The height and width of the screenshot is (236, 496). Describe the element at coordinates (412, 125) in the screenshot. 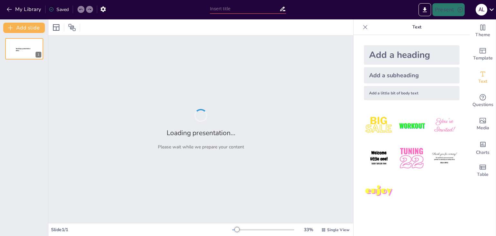

I see `img: 2.jpeg` at that location.